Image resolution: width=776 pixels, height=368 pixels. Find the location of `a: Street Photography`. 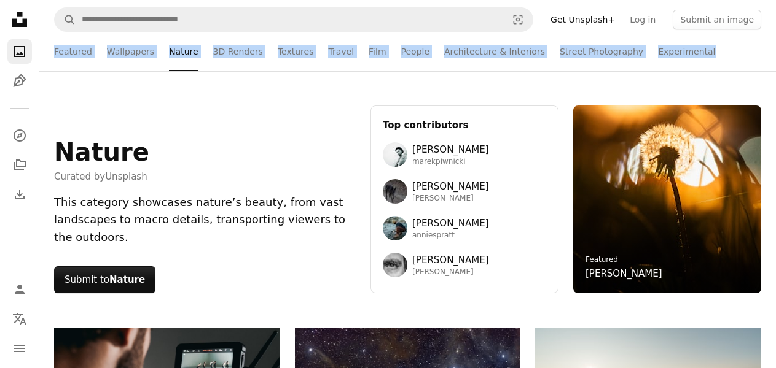

a: Street Photography is located at coordinates (601, 52).